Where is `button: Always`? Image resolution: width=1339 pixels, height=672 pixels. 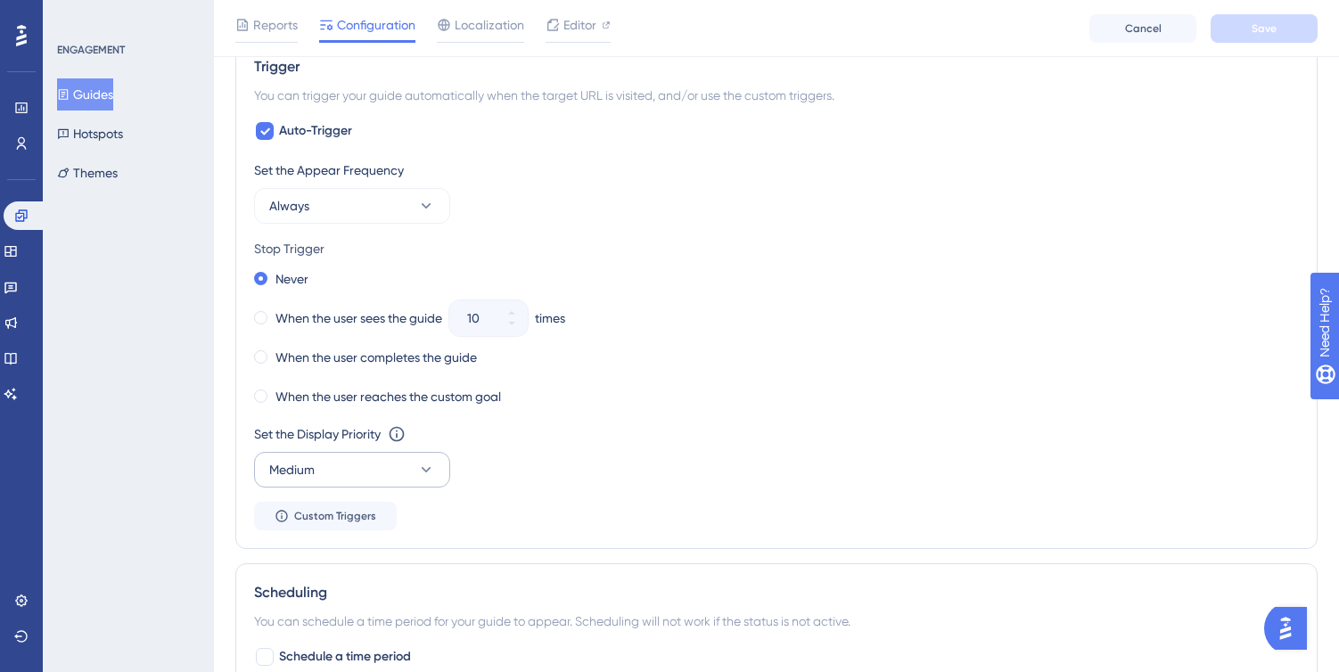 button: Always is located at coordinates (352, 206).